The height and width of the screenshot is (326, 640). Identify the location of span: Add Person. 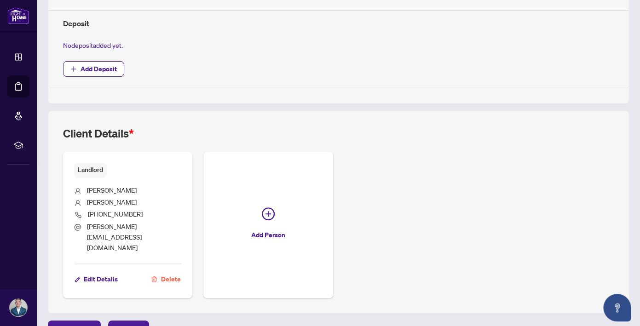
(268, 235).